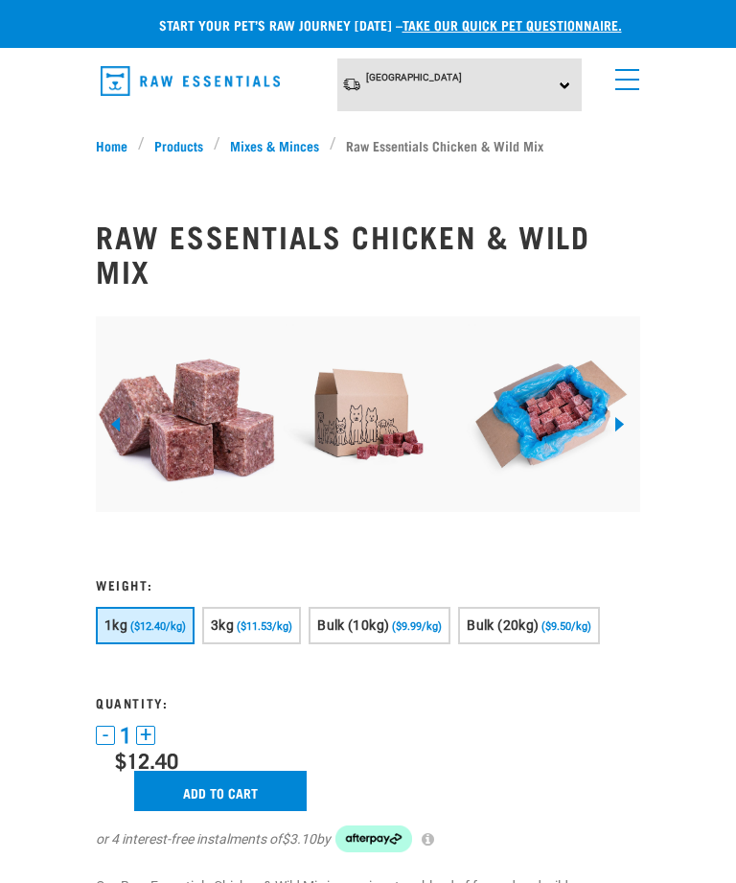 This screenshot has width=736, height=883. Describe the element at coordinates (368, 584) in the screenshot. I see `h3: Weight:` at that location.